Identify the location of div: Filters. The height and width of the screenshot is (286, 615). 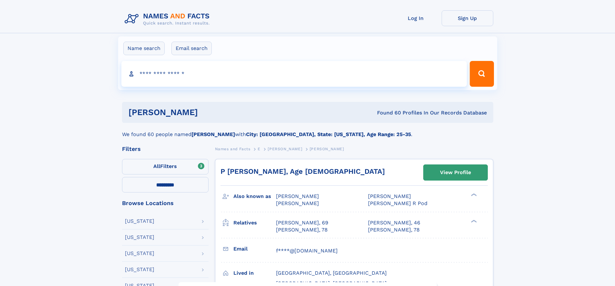
(165, 149).